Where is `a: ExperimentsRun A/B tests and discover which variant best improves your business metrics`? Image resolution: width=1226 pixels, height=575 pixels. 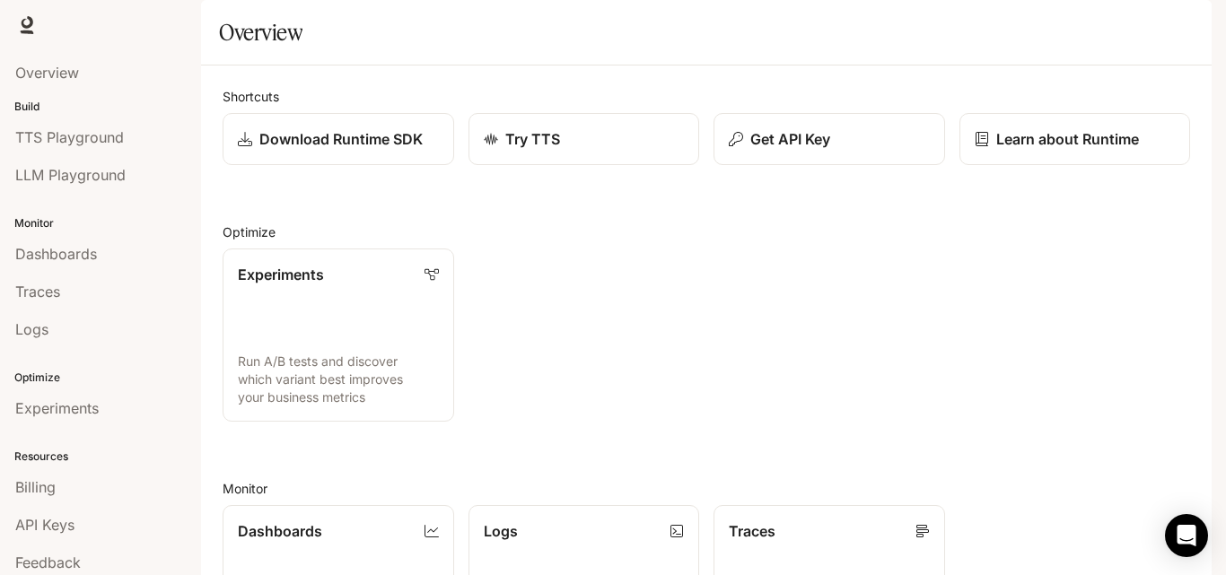
a: ExperimentsRun A/B tests and discover which variant best improves your business metrics is located at coordinates (338, 335).